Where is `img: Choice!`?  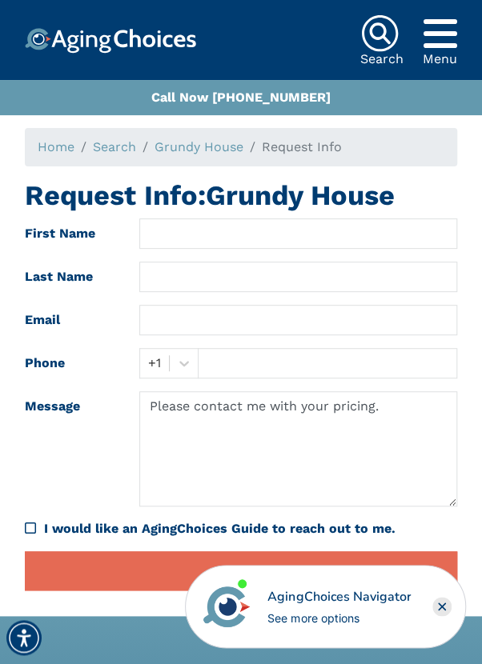 img: Choice! is located at coordinates (110, 41).